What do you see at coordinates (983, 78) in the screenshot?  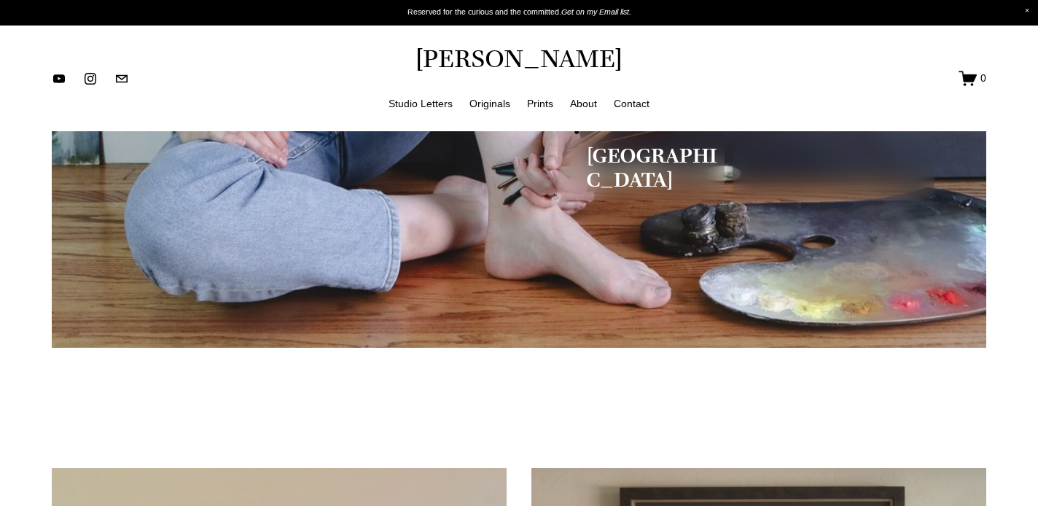 I see `span: 0` at bounding box center [983, 78].